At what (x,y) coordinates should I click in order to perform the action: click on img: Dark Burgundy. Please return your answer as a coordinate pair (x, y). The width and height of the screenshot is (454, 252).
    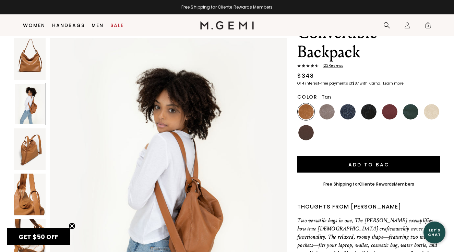
    Looking at the image, I should click on (389, 112).